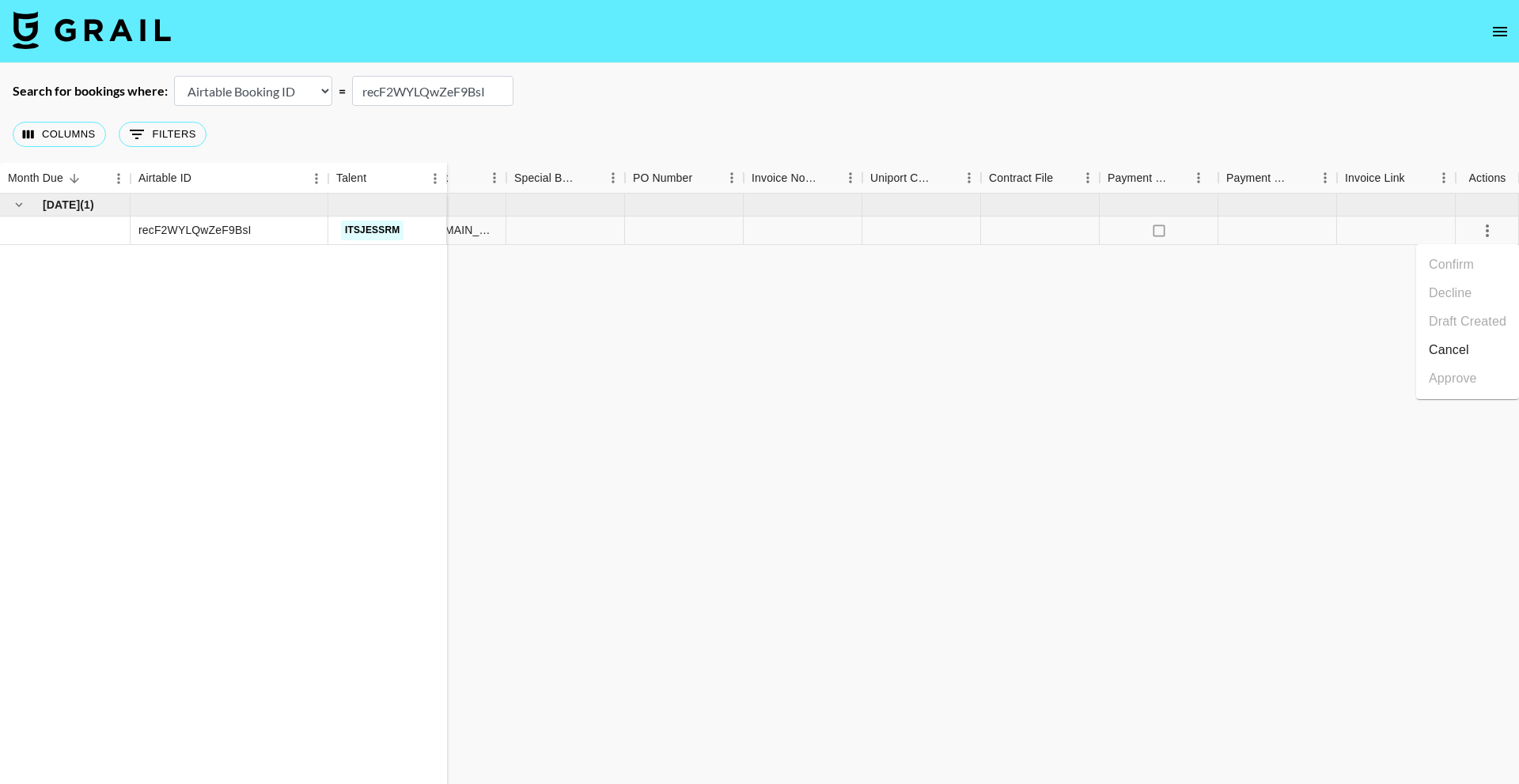 The width and height of the screenshot is (1519, 784). What do you see at coordinates (1500, 32) in the screenshot?
I see `button: open drawer` at bounding box center [1500, 32].